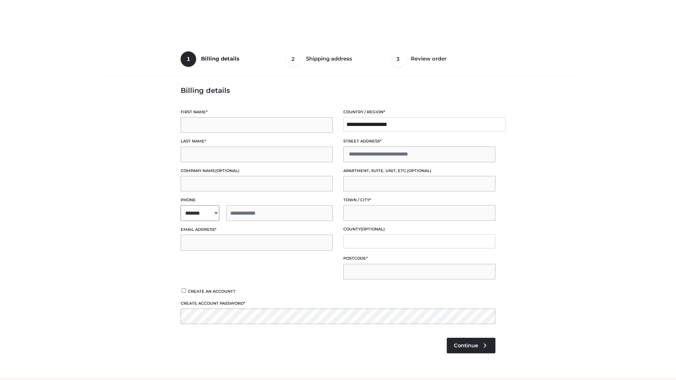 This screenshot has width=676, height=380. Describe the element at coordinates (184, 290) in the screenshot. I see `input: Create an account?` at that location.